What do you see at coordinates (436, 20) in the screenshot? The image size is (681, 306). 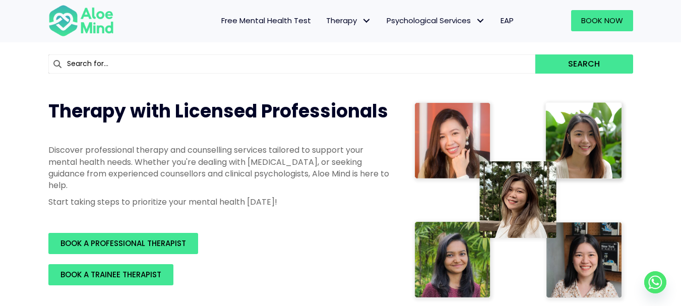 I see `span: Psychological Services` at bounding box center [436, 20].